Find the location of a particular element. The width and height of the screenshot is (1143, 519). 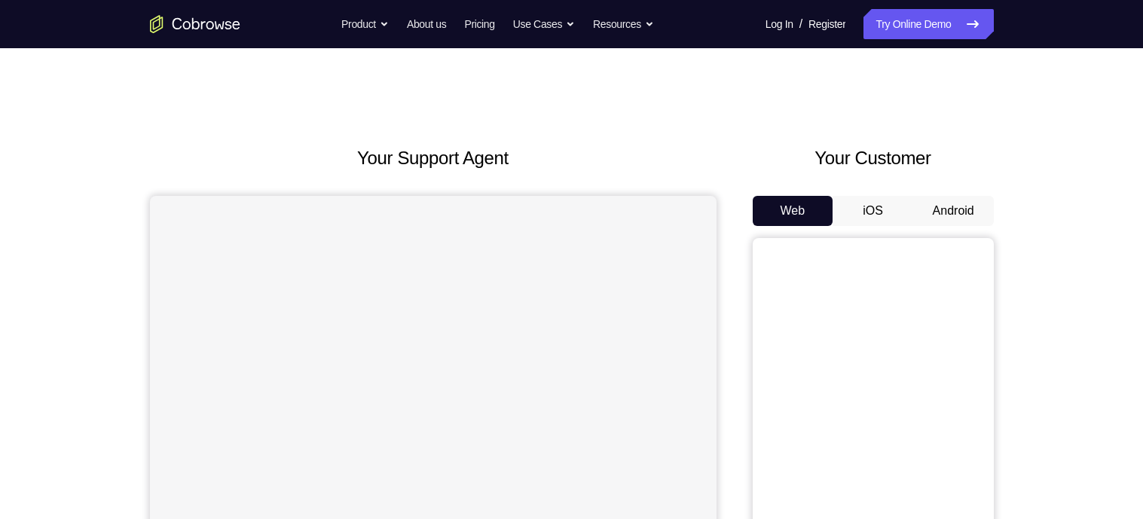

button: iOS is located at coordinates (873, 211).